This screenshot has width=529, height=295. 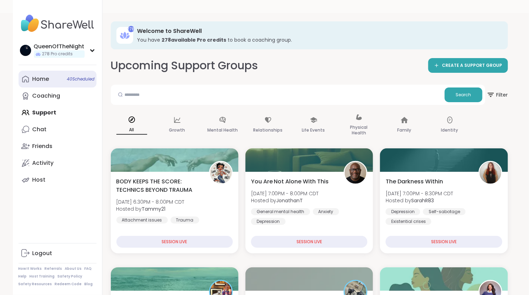 What do you see at coordinates (290, 200) in the screenshot?
I see `b: JonathanT` at bounding box center [290, 200].